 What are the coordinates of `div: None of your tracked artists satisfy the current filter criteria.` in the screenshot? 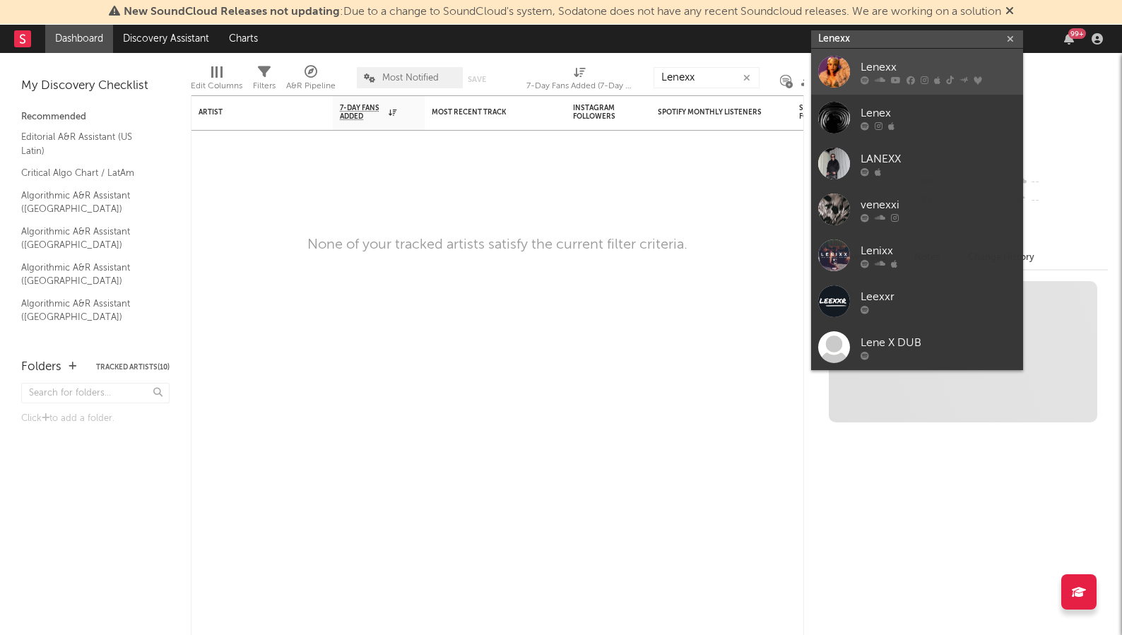 It's located at (497, 245).